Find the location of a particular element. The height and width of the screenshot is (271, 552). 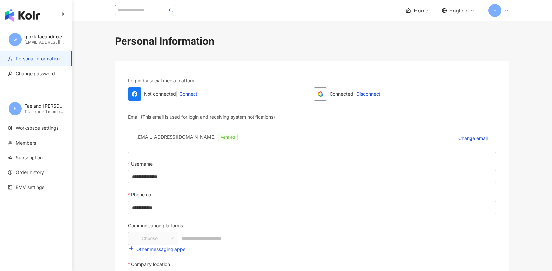

span: English is located at coordinates (458, 11).